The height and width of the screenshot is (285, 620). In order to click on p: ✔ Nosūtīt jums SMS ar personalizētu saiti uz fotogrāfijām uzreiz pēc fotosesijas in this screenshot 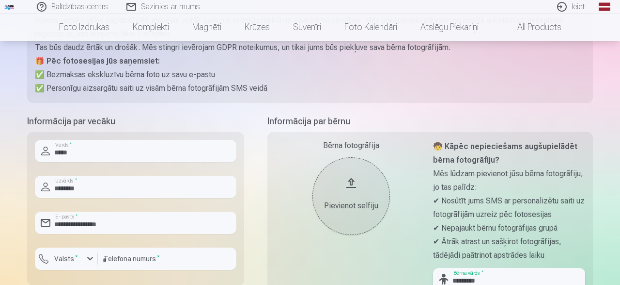, I will do `click(509, 207)`.